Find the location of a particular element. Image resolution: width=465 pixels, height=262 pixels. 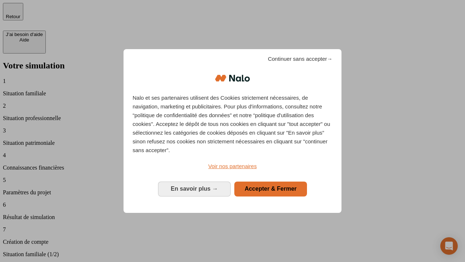

span: Continuer sans accepter→ is located at coordinates (300, 59).